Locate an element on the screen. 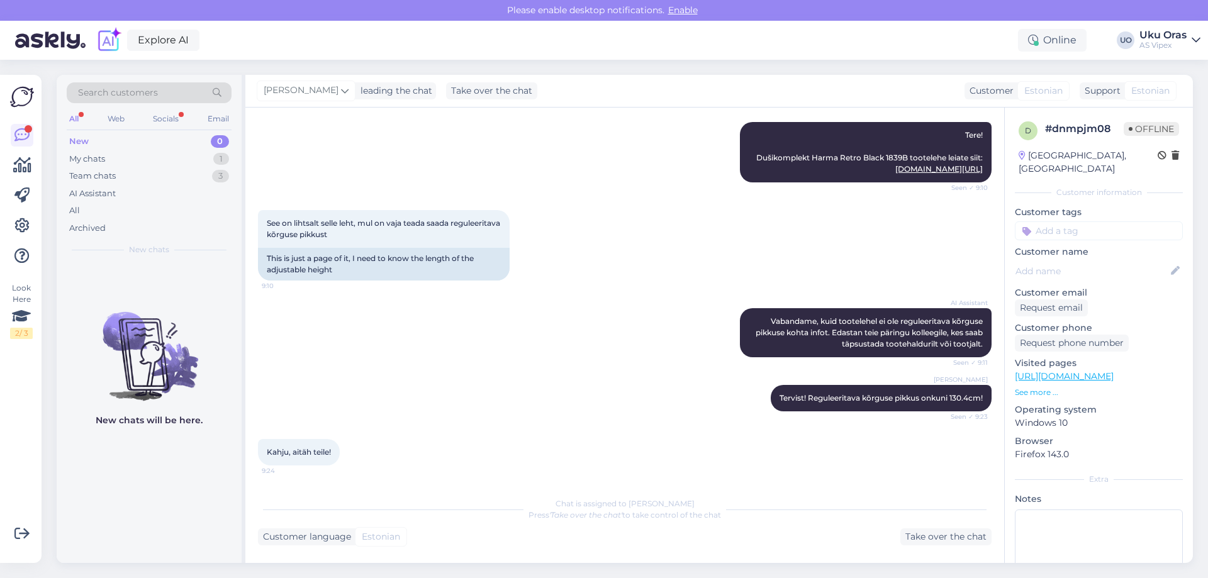  div: AS Vipex is located at coordinates (1162, 45).